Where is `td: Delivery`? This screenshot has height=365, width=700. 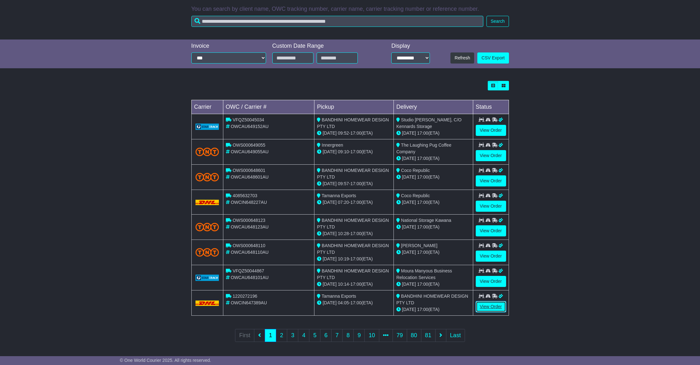 td: Delivery is located at coordinates (433, 107).